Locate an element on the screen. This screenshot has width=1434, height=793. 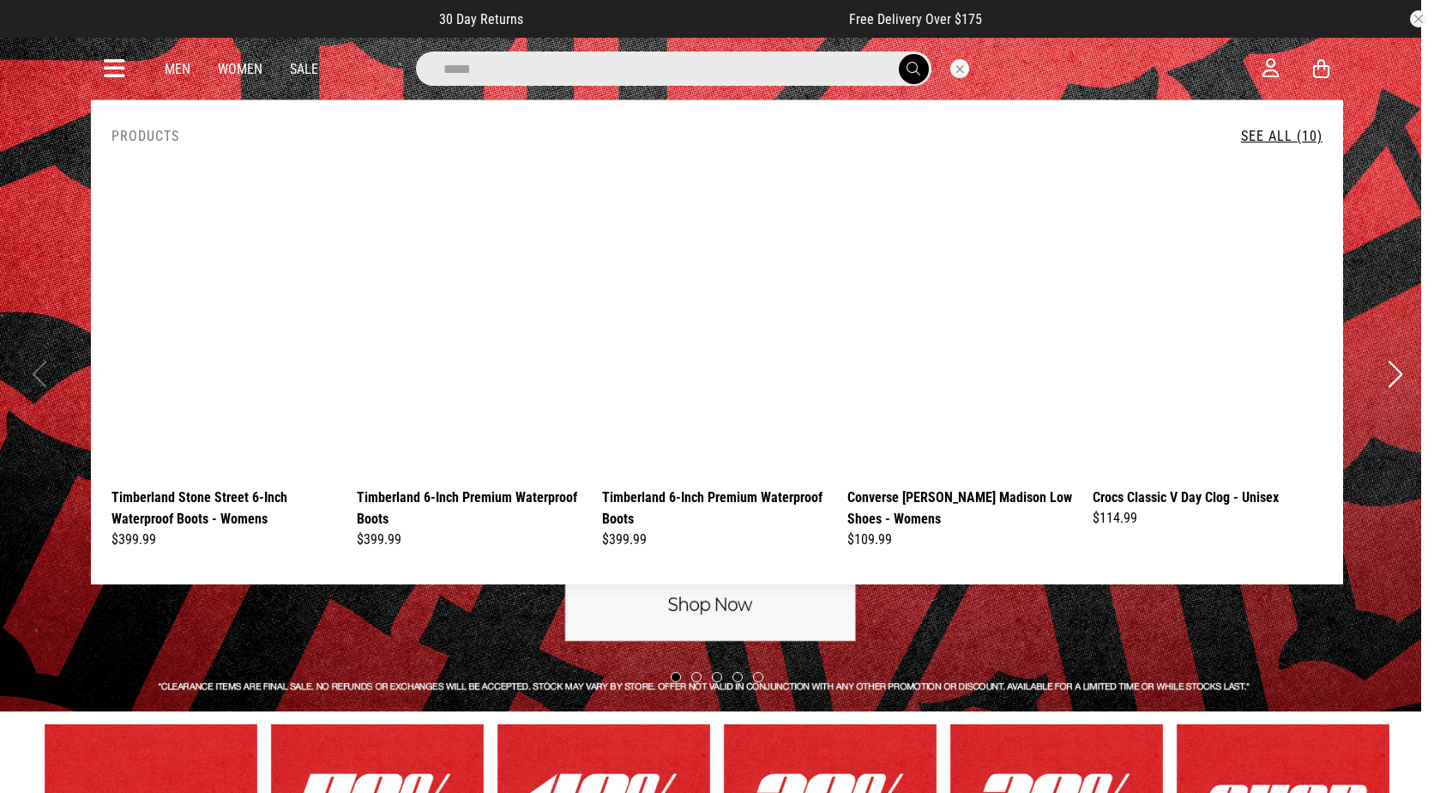
div: $109.99 is located at coordinates (963, 540).